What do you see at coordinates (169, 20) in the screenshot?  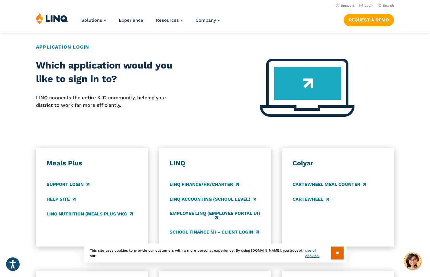 I see `a: Resources` at bounding box center [169, 20].